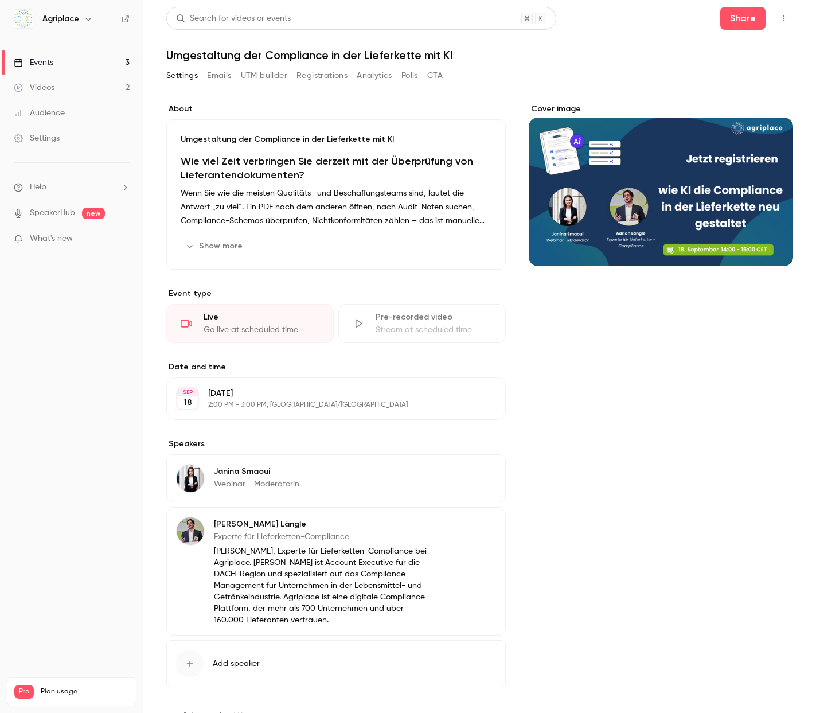 This screenshot has height=713, width=816. I want to click on button: UTM builder, so click(264, 76).